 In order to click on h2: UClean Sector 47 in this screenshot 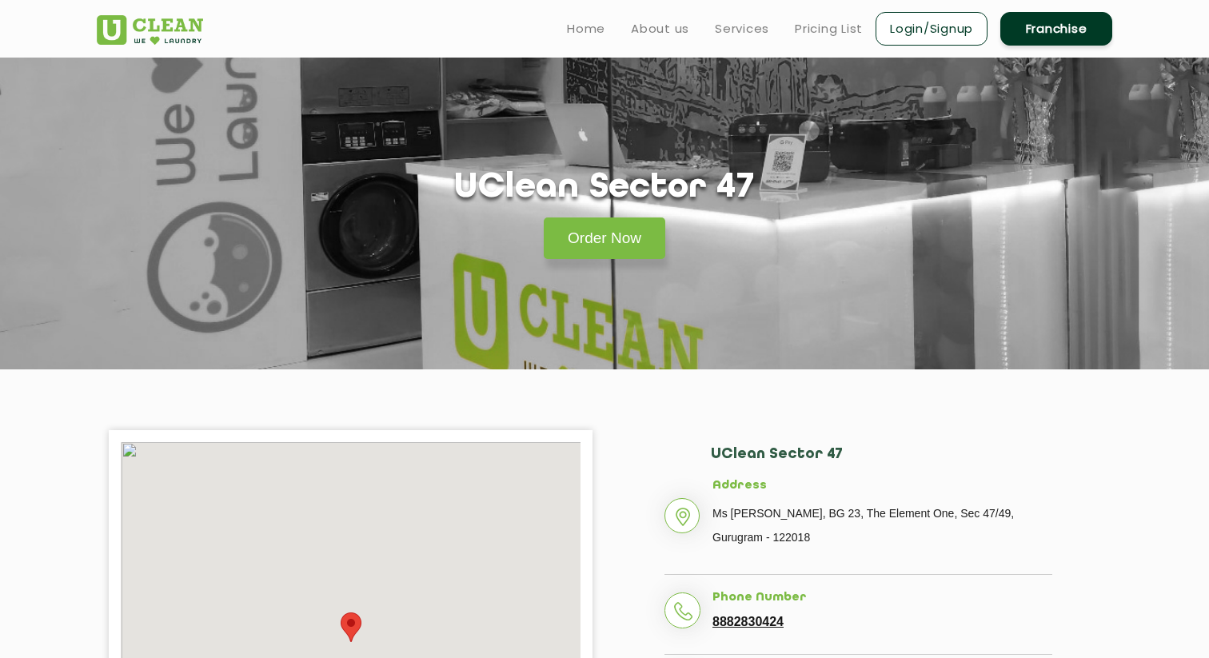, I will do `click(881, 462)`.